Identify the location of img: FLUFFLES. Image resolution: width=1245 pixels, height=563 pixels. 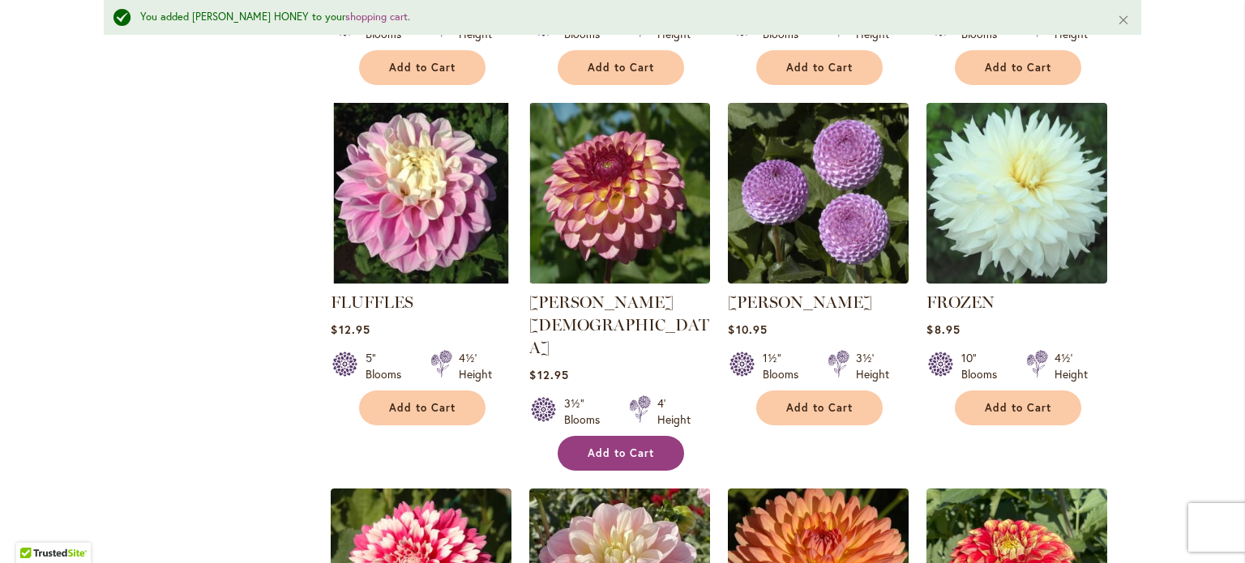
(421, 193).